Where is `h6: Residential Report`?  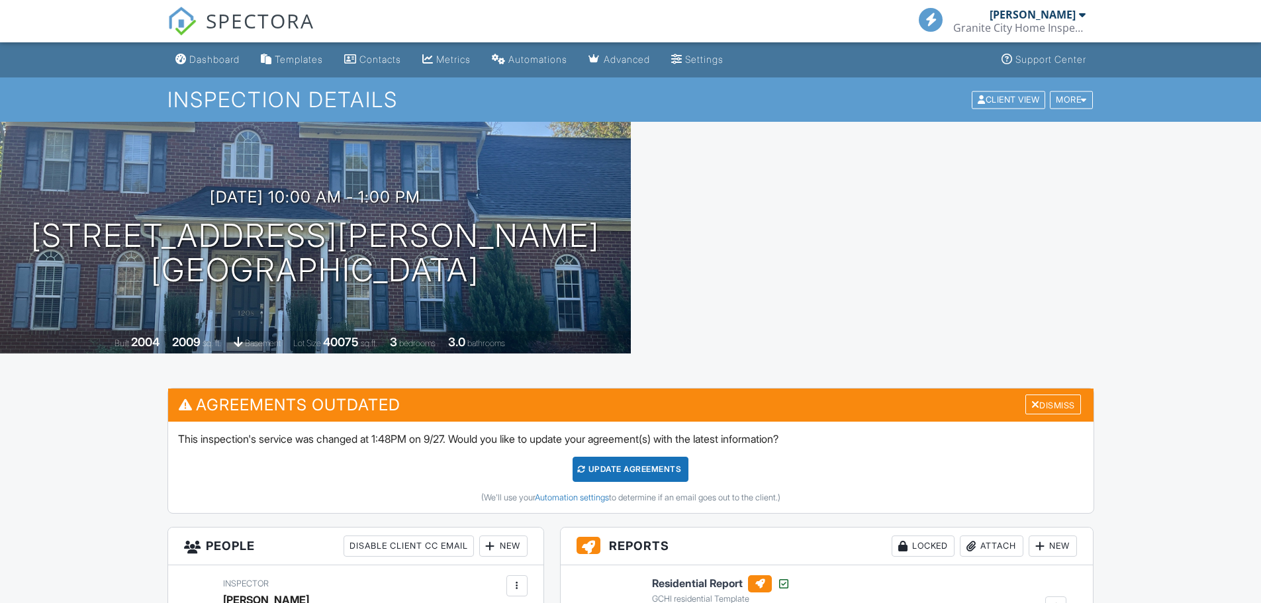 h6: Residential Report is located at coordinates (721, 584).